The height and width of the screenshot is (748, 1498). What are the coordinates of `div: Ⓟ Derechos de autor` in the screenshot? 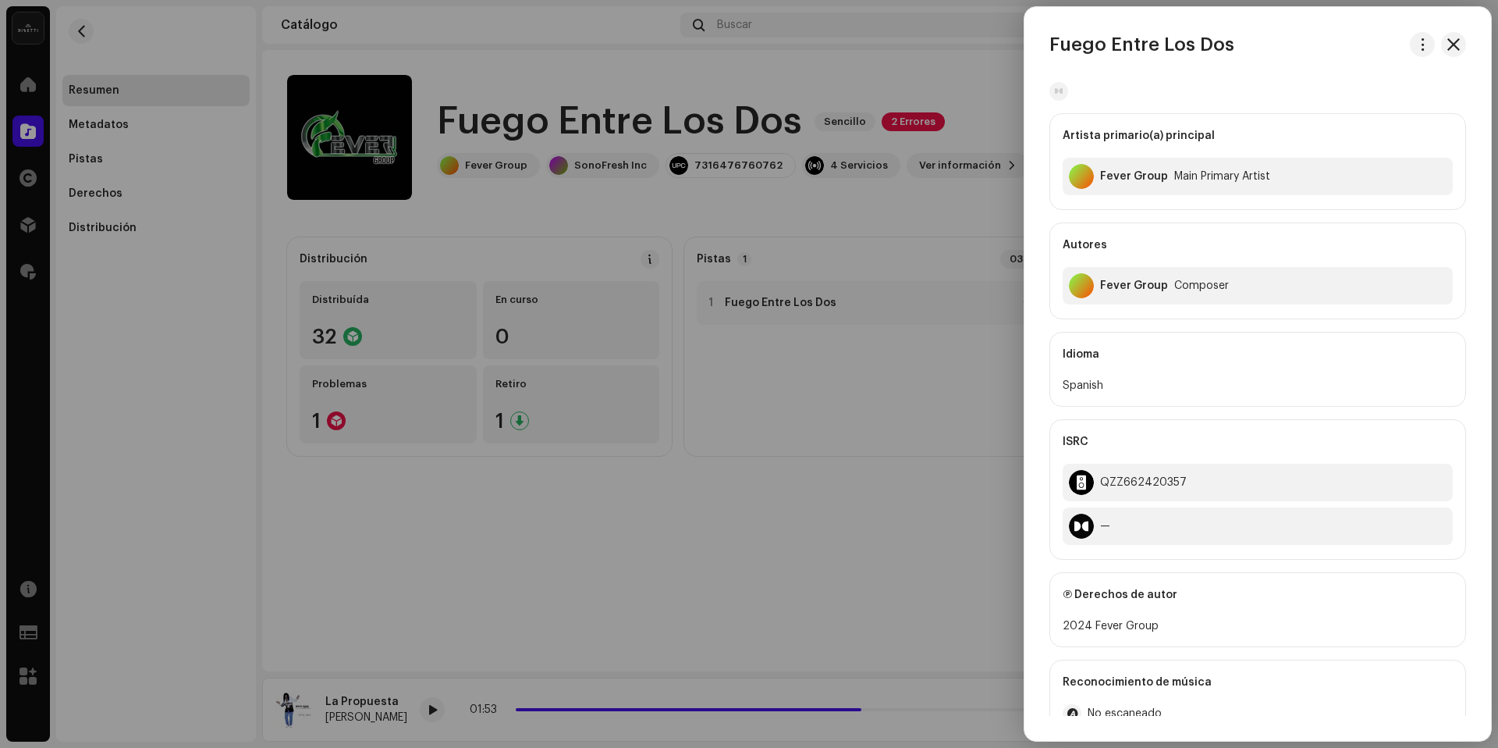 It's located at (1258, 595).